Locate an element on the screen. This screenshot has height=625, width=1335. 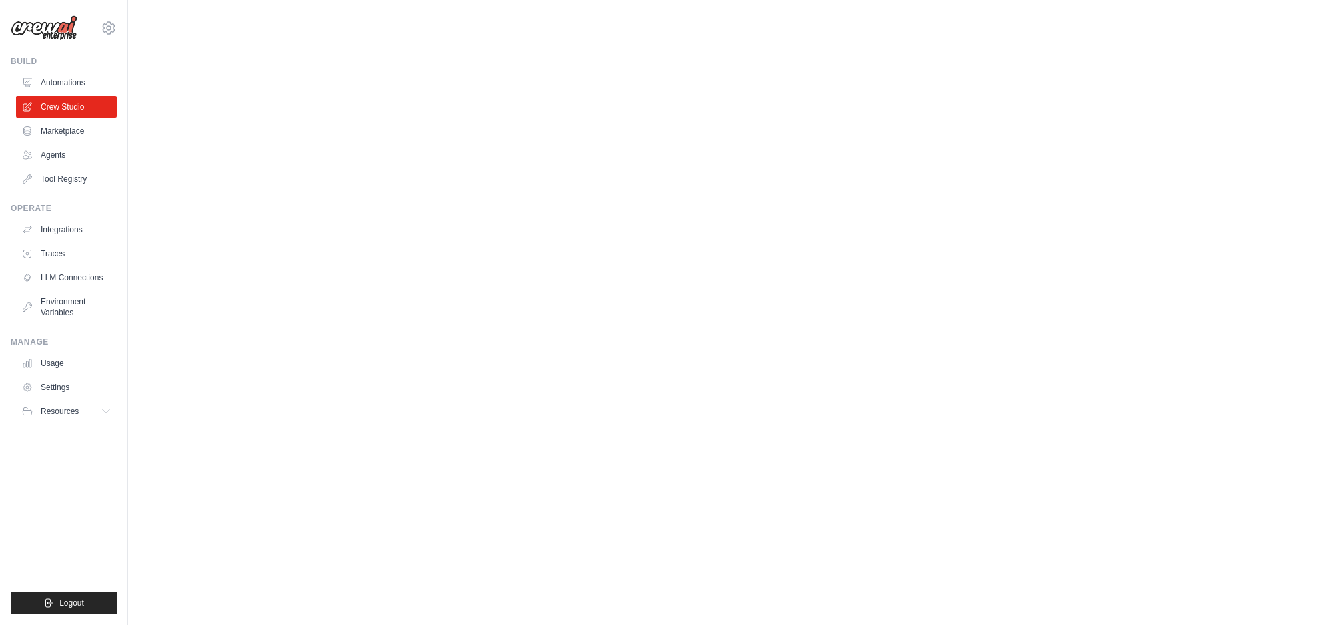
div: Build is located at coordinates (63, 61).